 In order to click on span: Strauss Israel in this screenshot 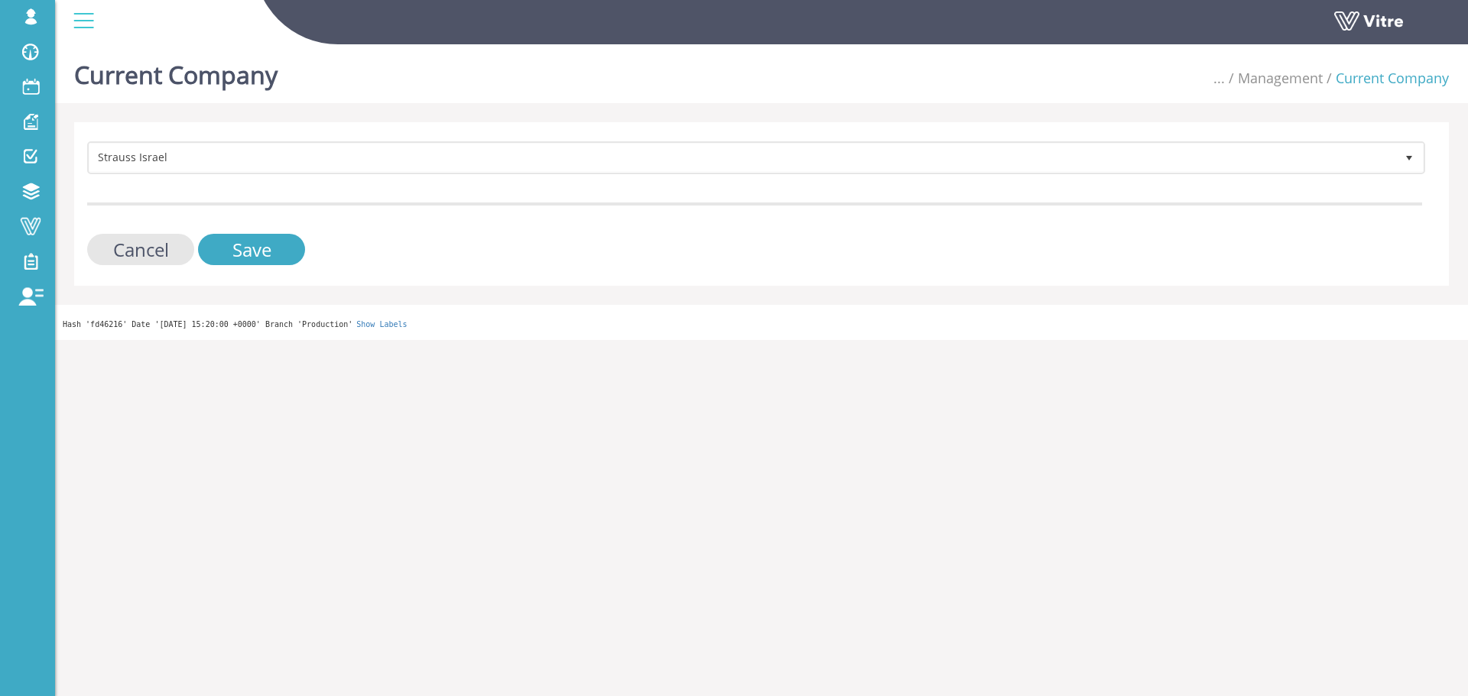, I will do `click(742, 157)`.